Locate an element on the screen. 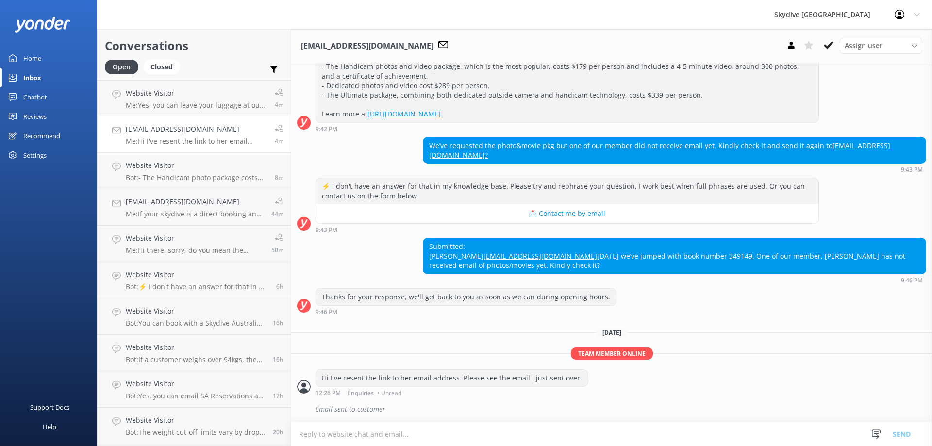  div: Thanks for your response, we'll get back to you as soon as we can during opening hours. is located at coordinates (466, 297).